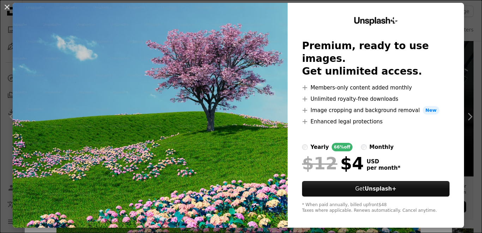 The image size is (482, 233). I want to click on input: monthly, so click(364, 147).